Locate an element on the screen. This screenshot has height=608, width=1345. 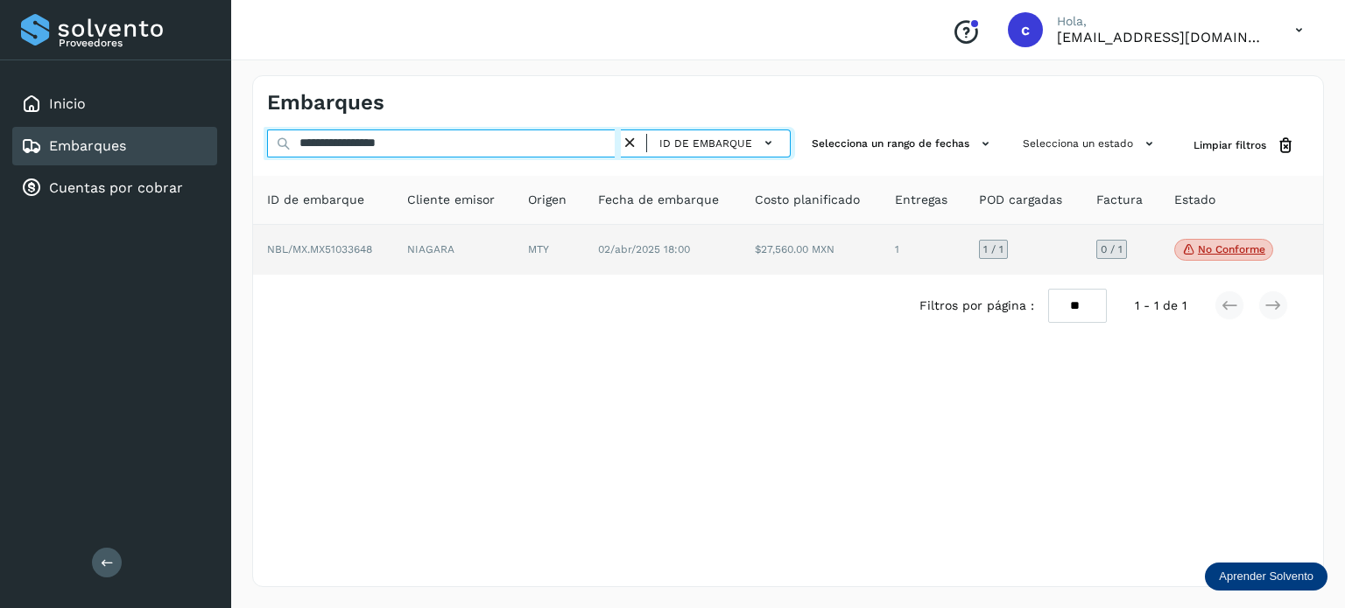
td: 1 is located at coordinates (923, 250).